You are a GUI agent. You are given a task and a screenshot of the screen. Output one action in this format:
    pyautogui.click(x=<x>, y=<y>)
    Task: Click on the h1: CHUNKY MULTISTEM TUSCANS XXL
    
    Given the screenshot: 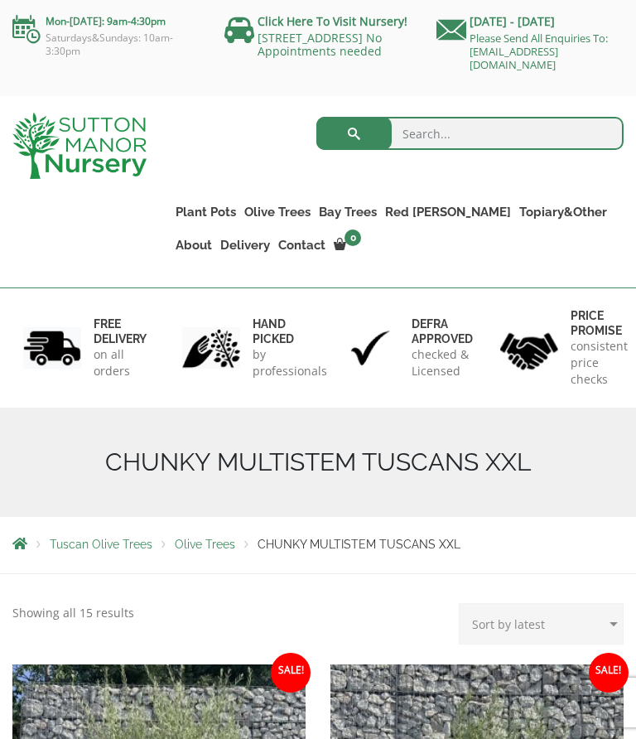 What is the action you would take?
    pyautogui.click(x=318, y=462)
    